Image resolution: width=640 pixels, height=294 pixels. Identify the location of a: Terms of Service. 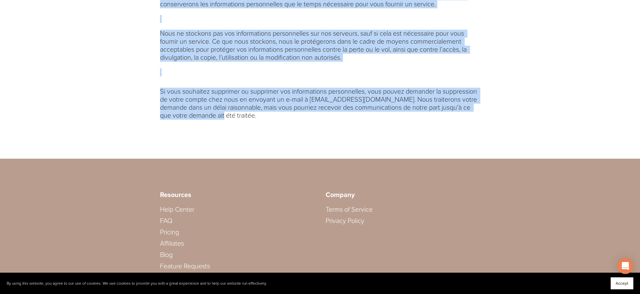
(349, 210).